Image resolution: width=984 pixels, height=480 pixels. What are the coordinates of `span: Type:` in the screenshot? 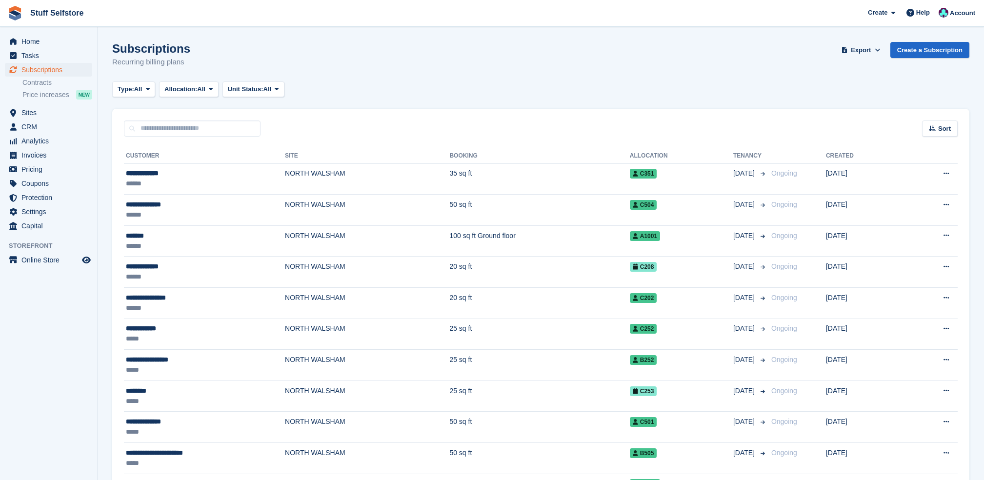 It's located at (126, 89).